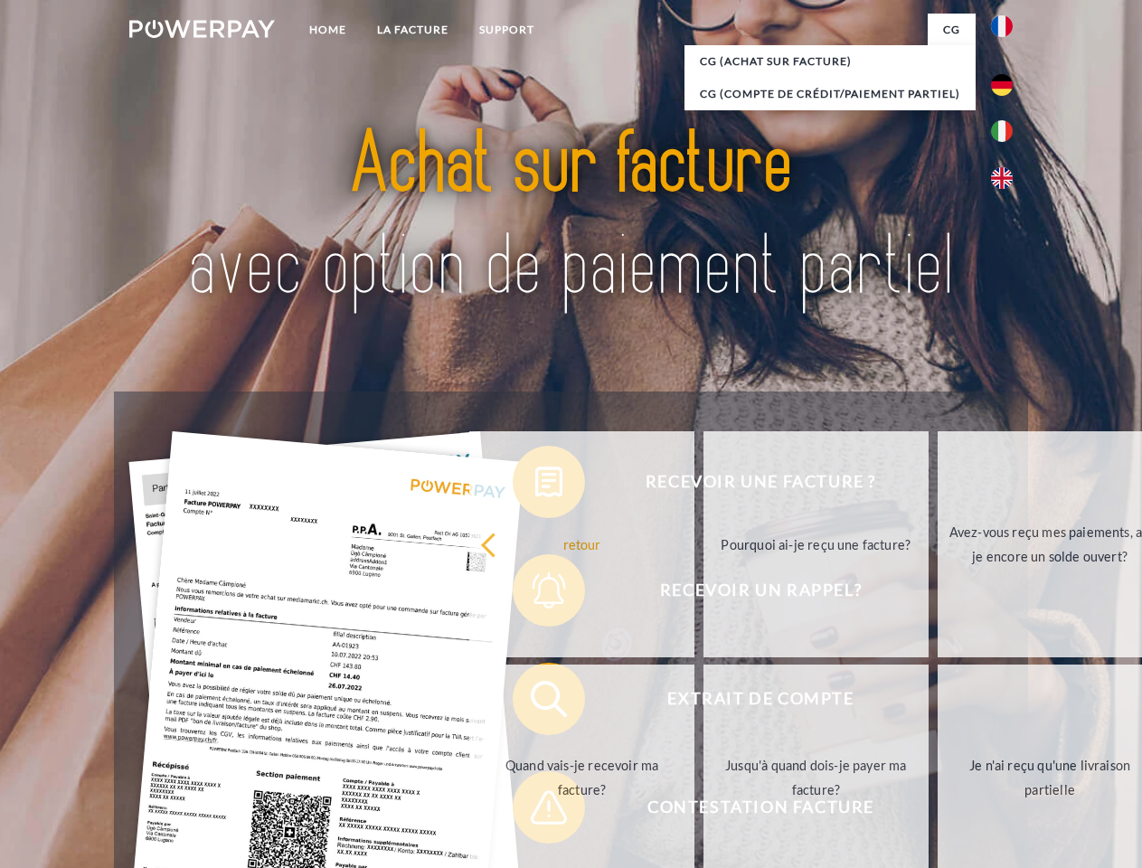  What do you see at coordinates (581, 544) in the screenshot?
I see `div: retour` at bounding box center [581, 544].